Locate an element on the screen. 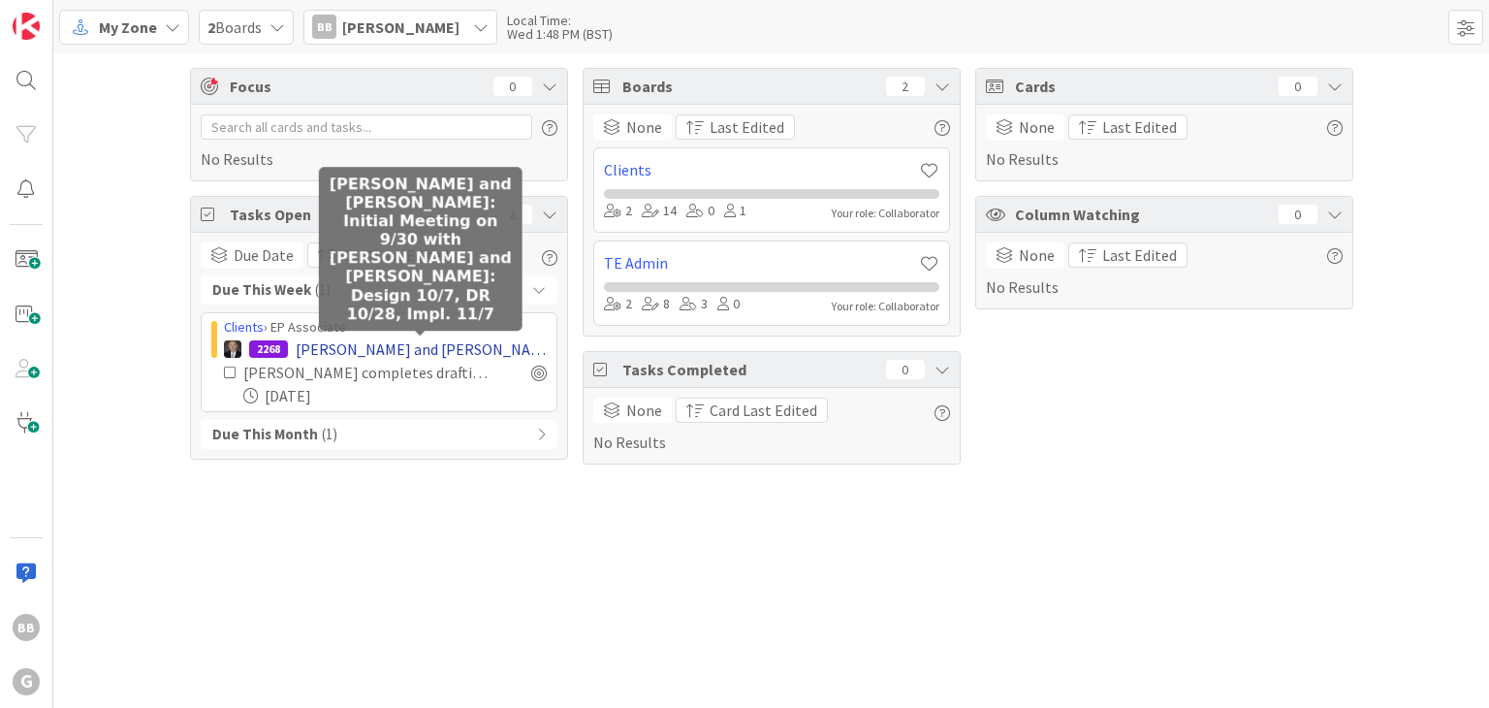  b: Due This Month is located at coordinates (265, 434).